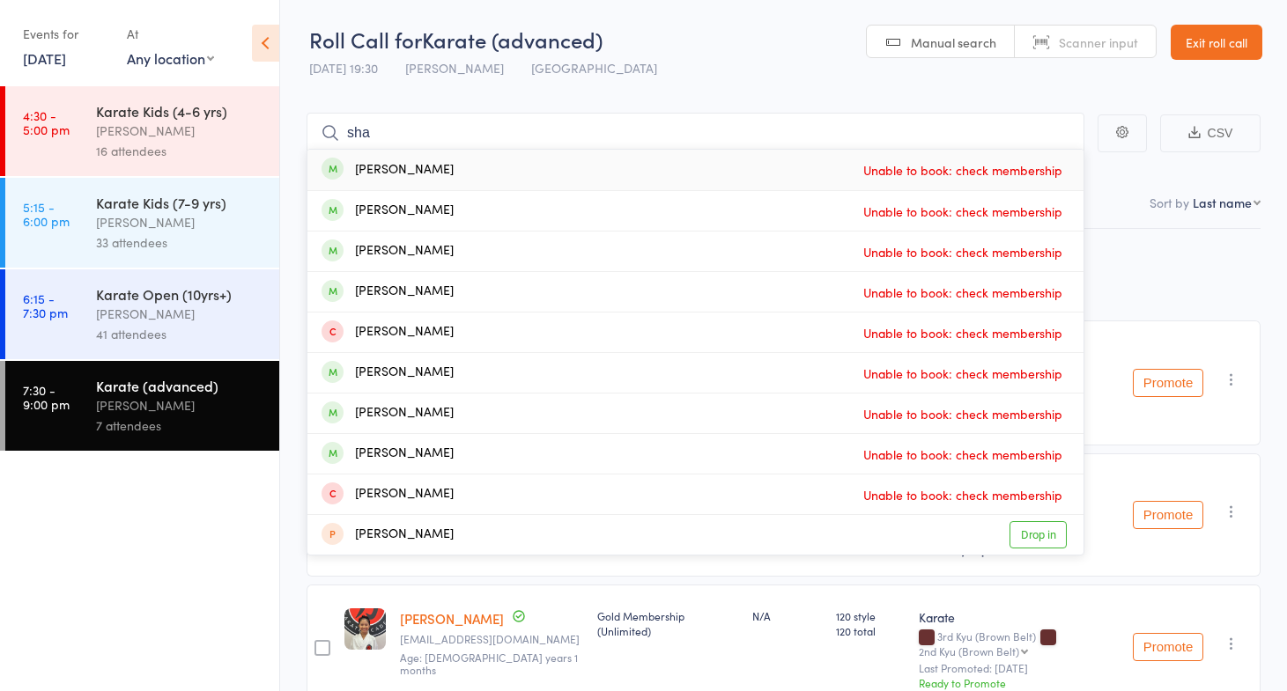  What do you see at coordinates (1038, 535) in the screenshot?
I see `a: Drop in` at bounding box center [1038, 535].